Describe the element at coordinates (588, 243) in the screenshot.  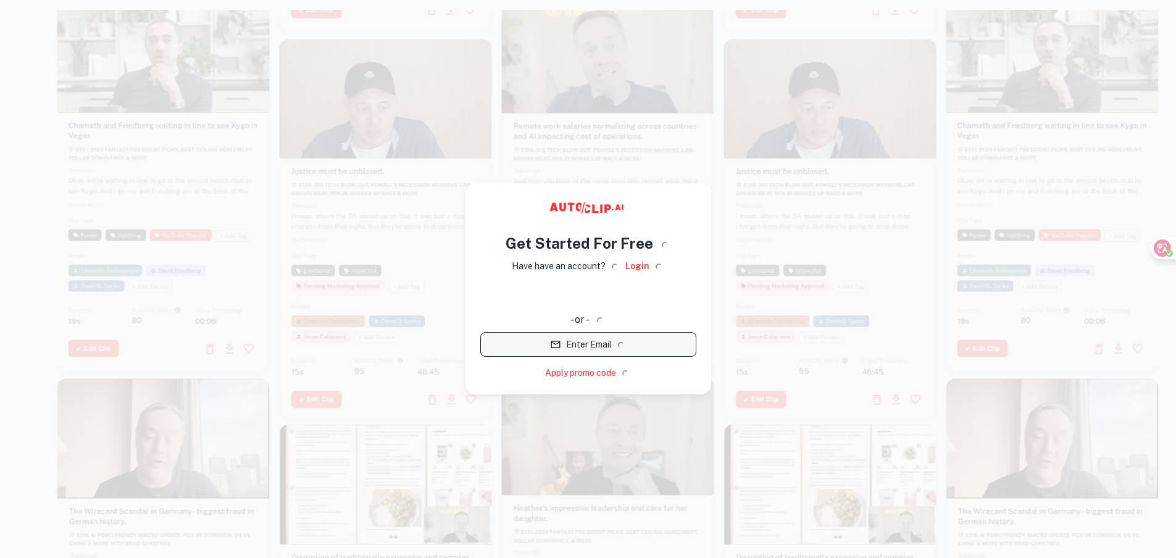
I see `h4: Get Started For Free` at that location.